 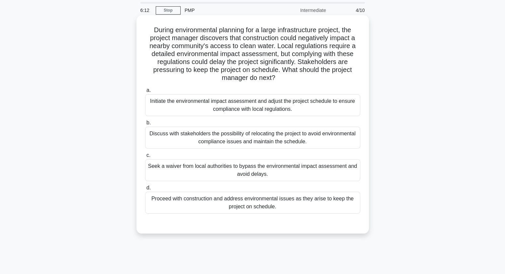 What do you see at coordinates (148, 123) in the screenshot?
I see `span: b.` at bounding box center [148, 123].